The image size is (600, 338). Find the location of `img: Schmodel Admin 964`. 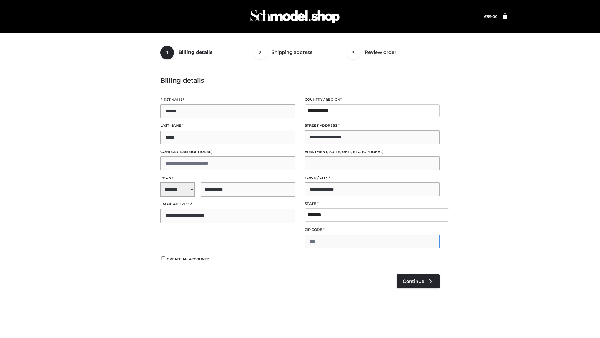

img: Schmodel Admin 964 is located at coordinates (295, 16).